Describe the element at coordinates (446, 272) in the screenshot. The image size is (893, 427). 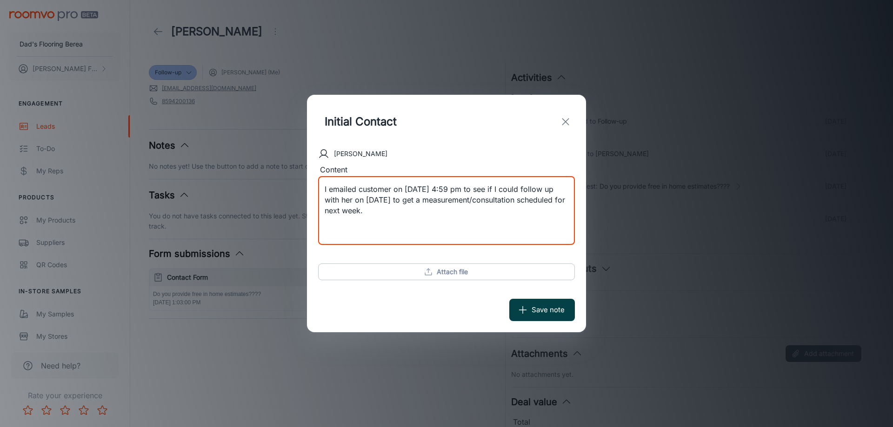
I see `button: Attach file` at that location.